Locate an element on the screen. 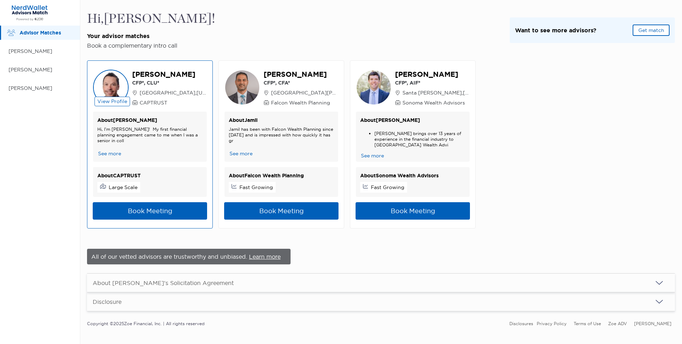 Image resolution: width=682 pixels, height=344 pixels. img: Zoe Financial is located at coordinates (29, 13).